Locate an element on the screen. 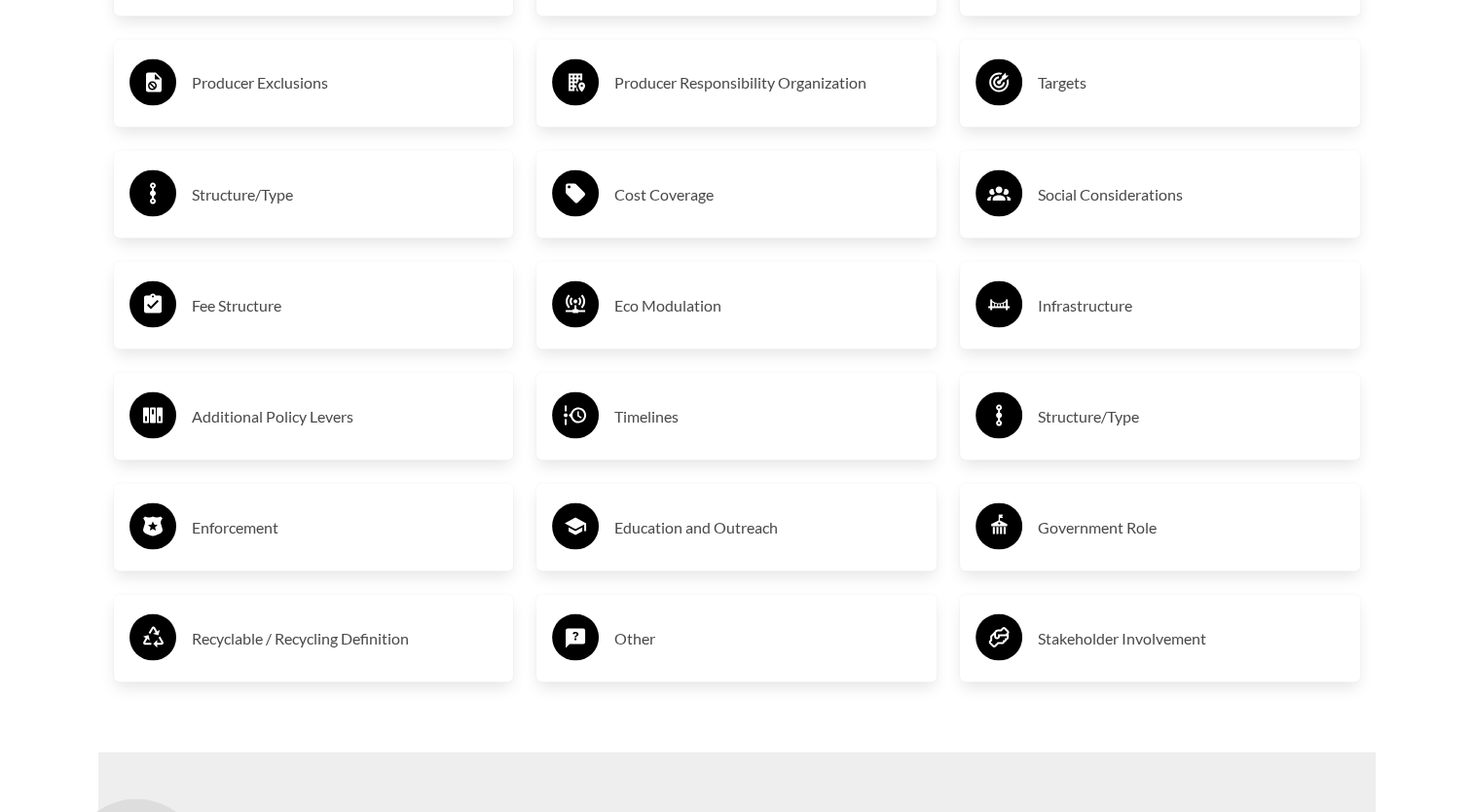 The width and height of the screenshot is (1473, 812). h3: Other is located at coordinates (767, 637).